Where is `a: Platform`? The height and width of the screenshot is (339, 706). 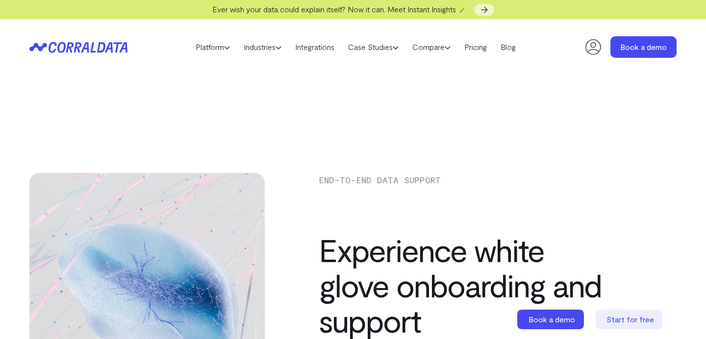 a: Platform is located at coordinates (213, 47).